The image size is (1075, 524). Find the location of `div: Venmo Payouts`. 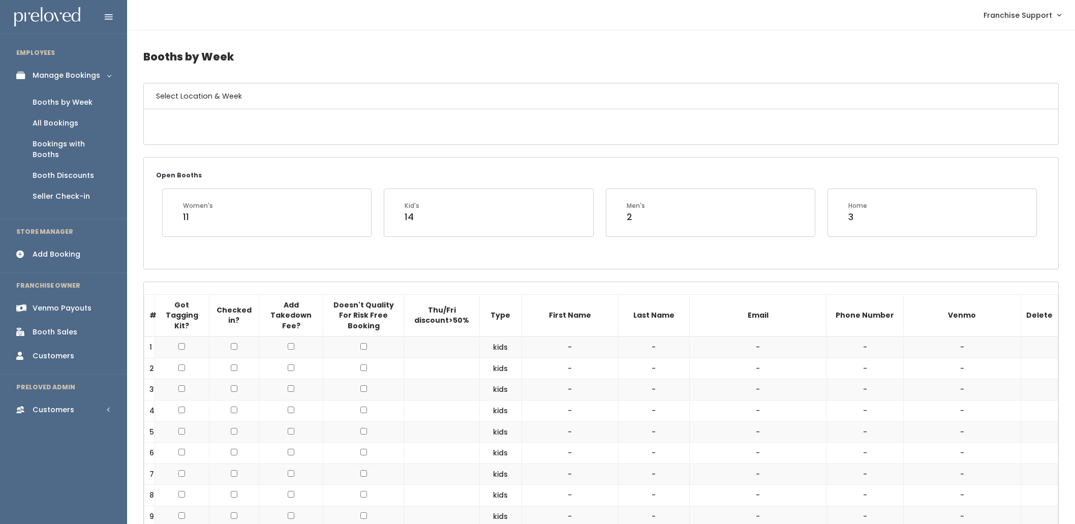

div: Venmo Payouts is located at coordinates (62, 308).